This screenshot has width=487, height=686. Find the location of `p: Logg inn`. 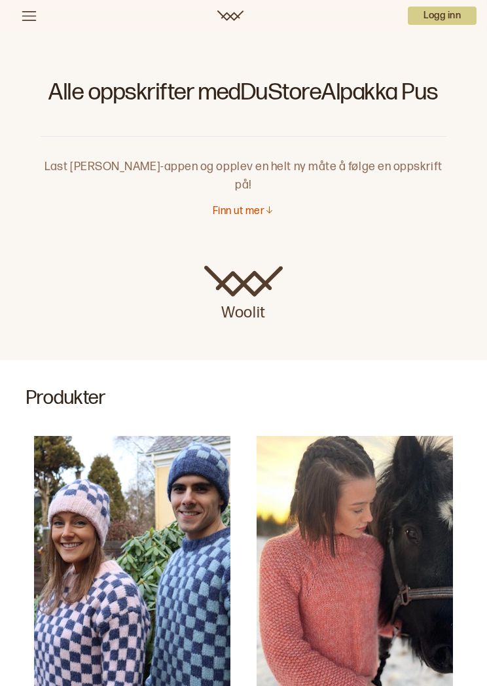

p: Logg inn is located at coordinates (442, 16).